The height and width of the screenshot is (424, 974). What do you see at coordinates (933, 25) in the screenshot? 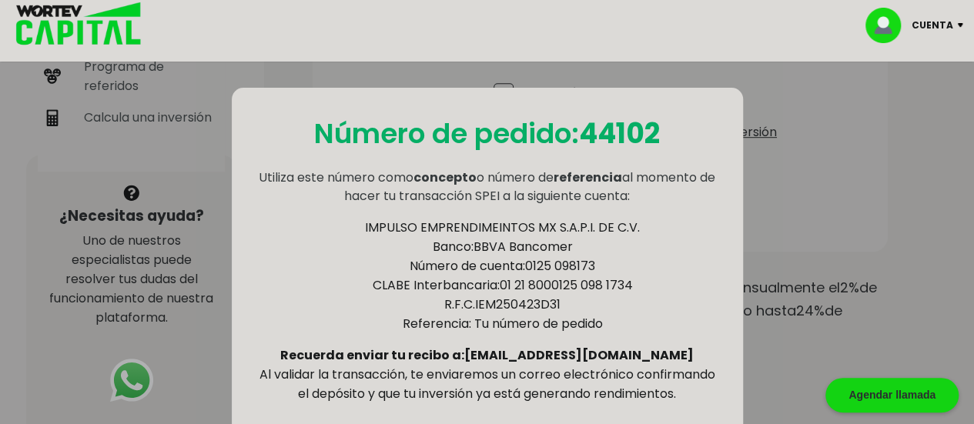
I see `p: Cuenta` at bounding box center [933, 25].